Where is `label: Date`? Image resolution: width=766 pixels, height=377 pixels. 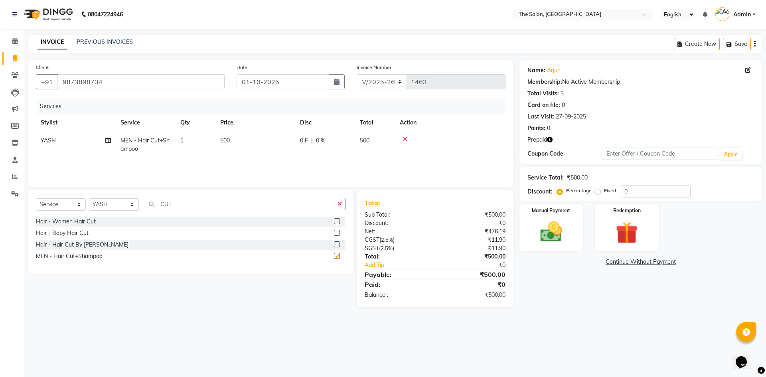 label: Date is located at coordinates (242, 67).